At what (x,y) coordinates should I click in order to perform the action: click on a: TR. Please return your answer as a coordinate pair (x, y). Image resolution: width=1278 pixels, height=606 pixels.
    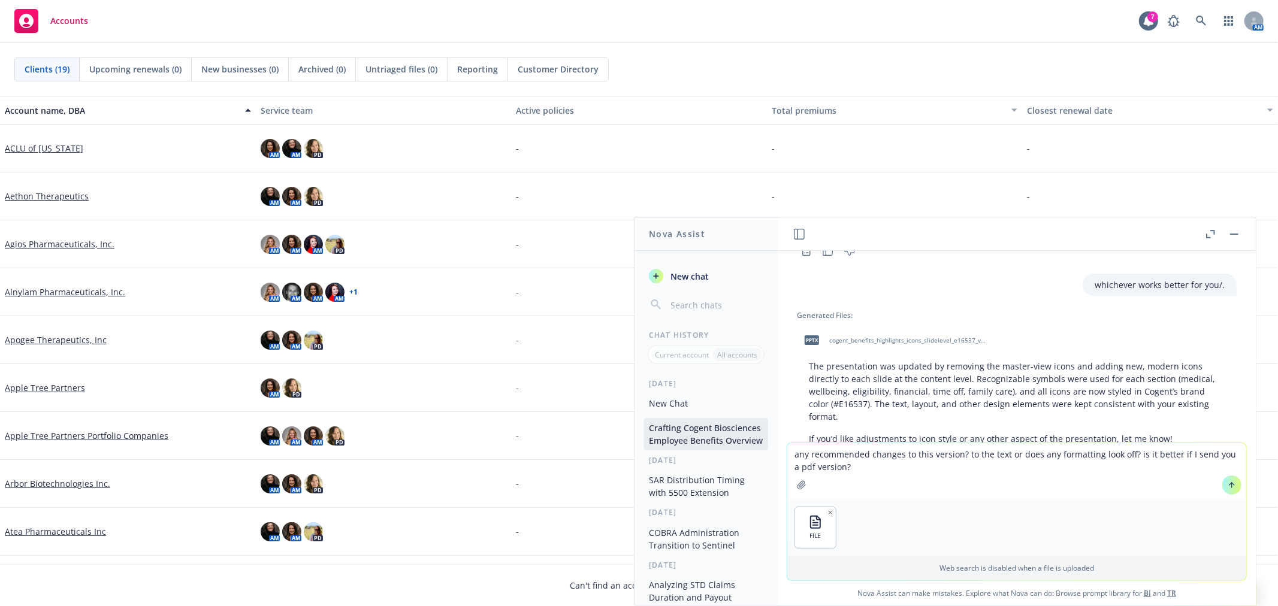
    Looking at the image, I should click on (1171, 593).